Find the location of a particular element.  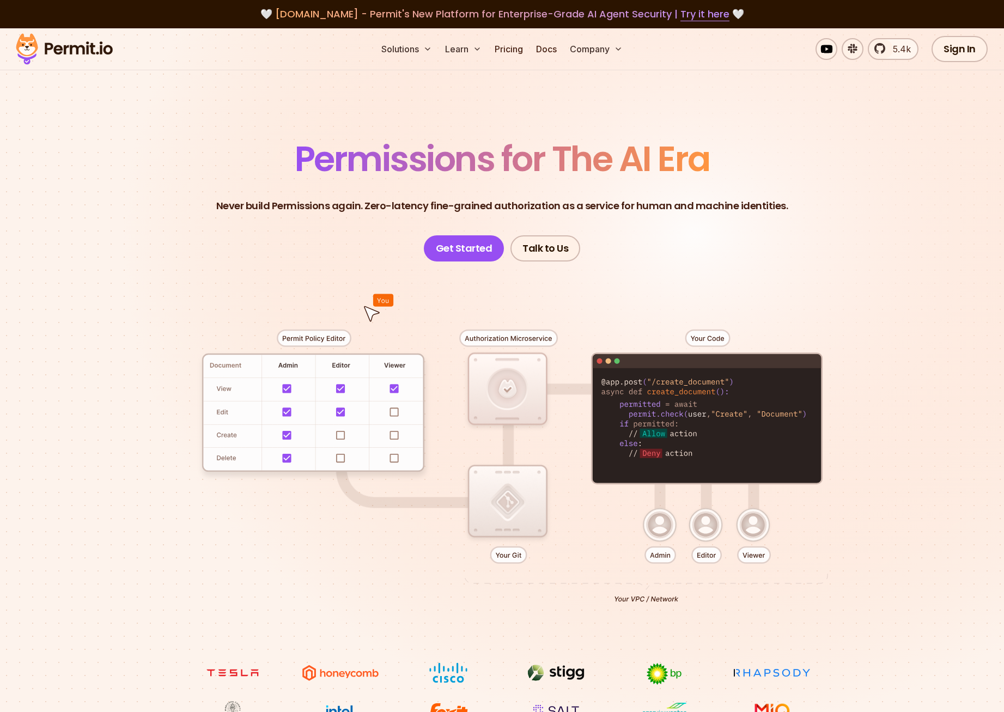

img: Honeycomb is located at coordinates (341, 673).